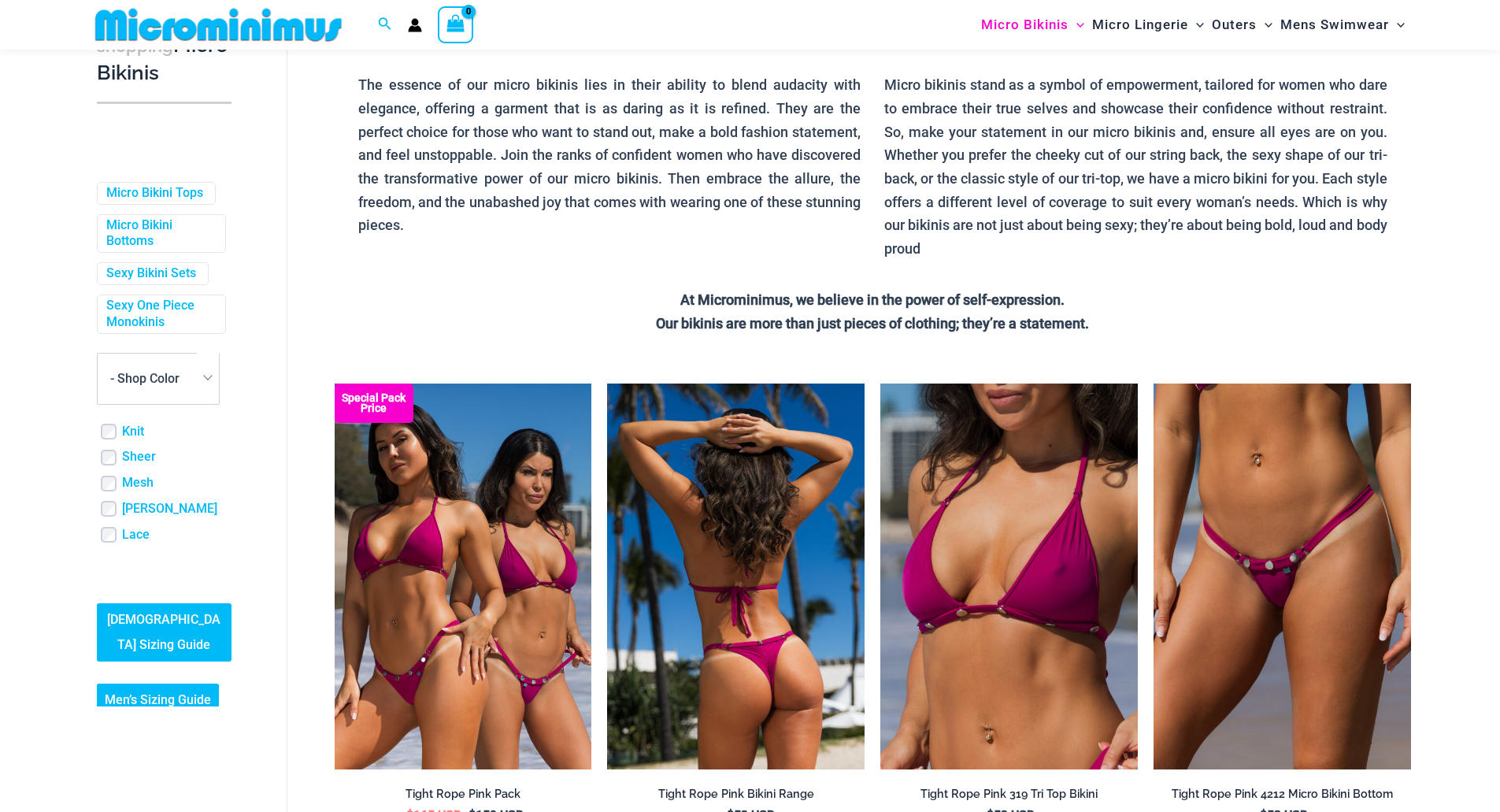 The image size is (1500, 812). I want to click on span: Mens Swimwear, so click(1335, 24).